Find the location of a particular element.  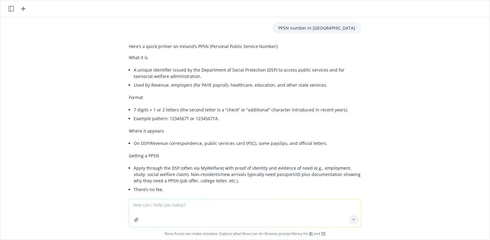

span: Nova Assist can make mistakes. Explore what Nova can do: Browse prompt library for and is located at coordinates (245, 234).